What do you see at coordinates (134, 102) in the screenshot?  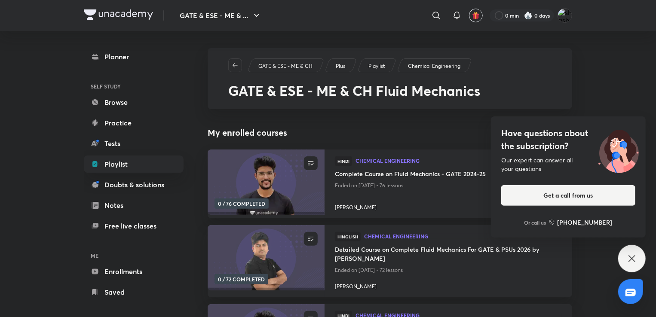 I see `a: Browse` at bounding box center [134, 102].